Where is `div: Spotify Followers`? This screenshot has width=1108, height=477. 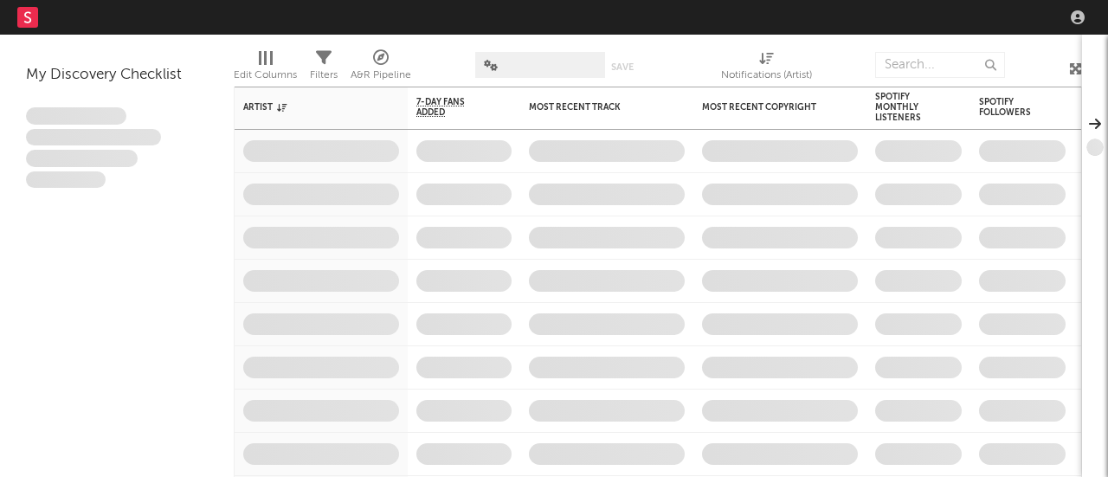
div: Spotify Followers is located at coordinates (1010, 107).